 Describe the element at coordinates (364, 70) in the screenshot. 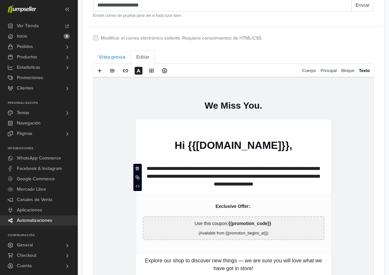

I see `a: Texto` at that location.